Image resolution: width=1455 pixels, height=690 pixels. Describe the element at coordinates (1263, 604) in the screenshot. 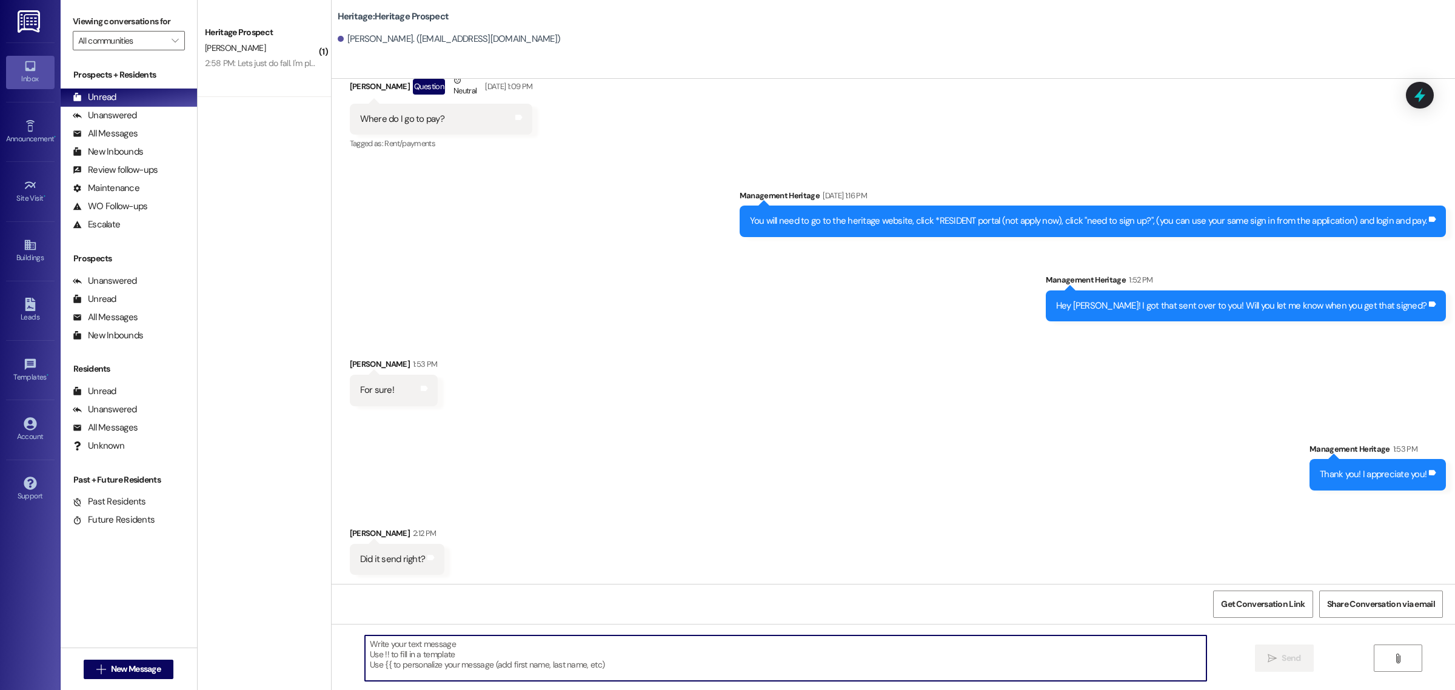

I see `button: Get Conversation Link` at that location.